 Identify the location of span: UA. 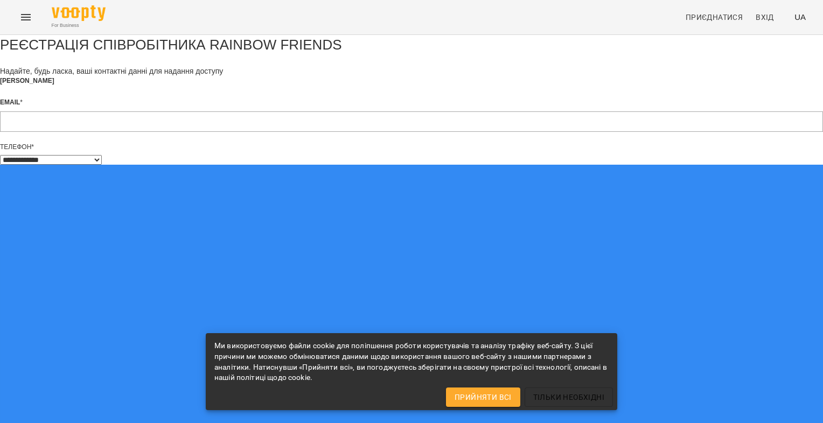
(800, 17).